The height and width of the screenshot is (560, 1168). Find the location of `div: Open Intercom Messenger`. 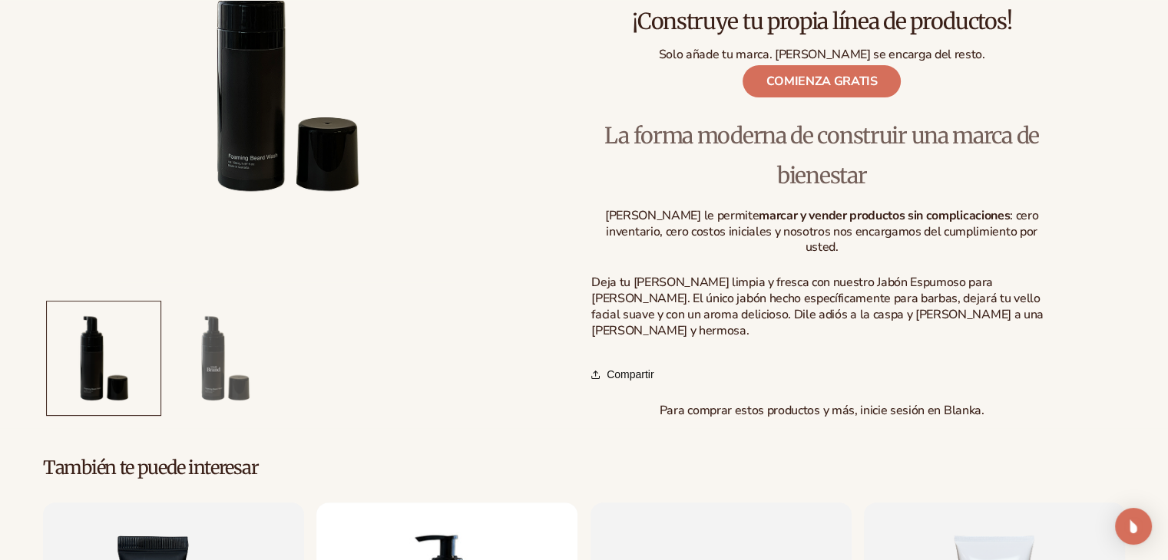

div: Open Intercom Messenger is located at coordinates (1133, 527).